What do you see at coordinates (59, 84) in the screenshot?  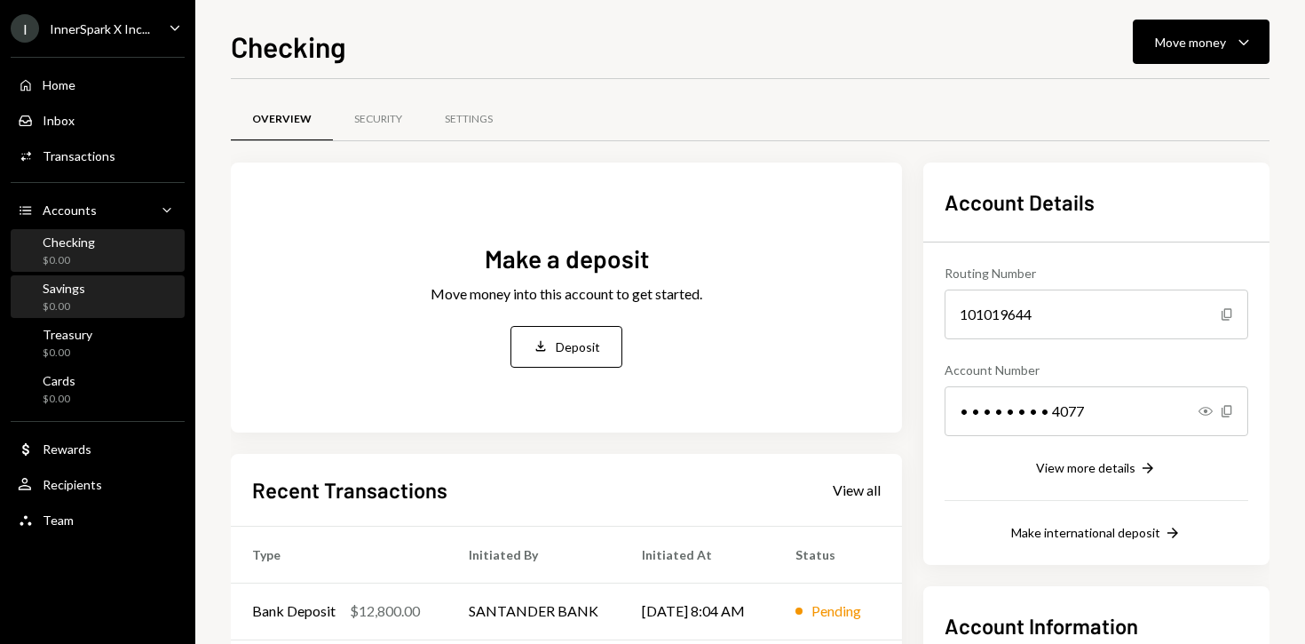 I see `div: Home` at bounding box center [59, 84].